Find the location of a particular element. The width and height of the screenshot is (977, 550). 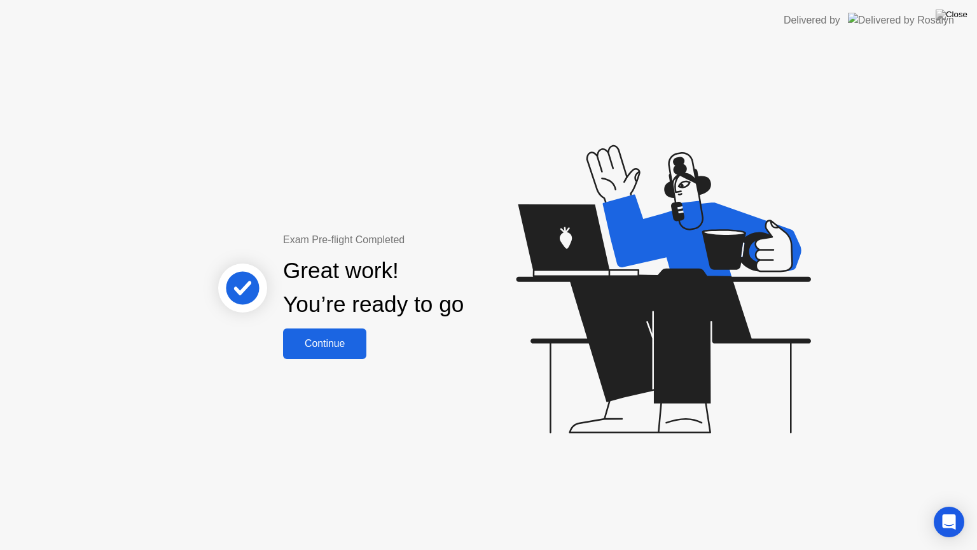

img: Delivered by Rosalyn is located at coordinates (901, 20).